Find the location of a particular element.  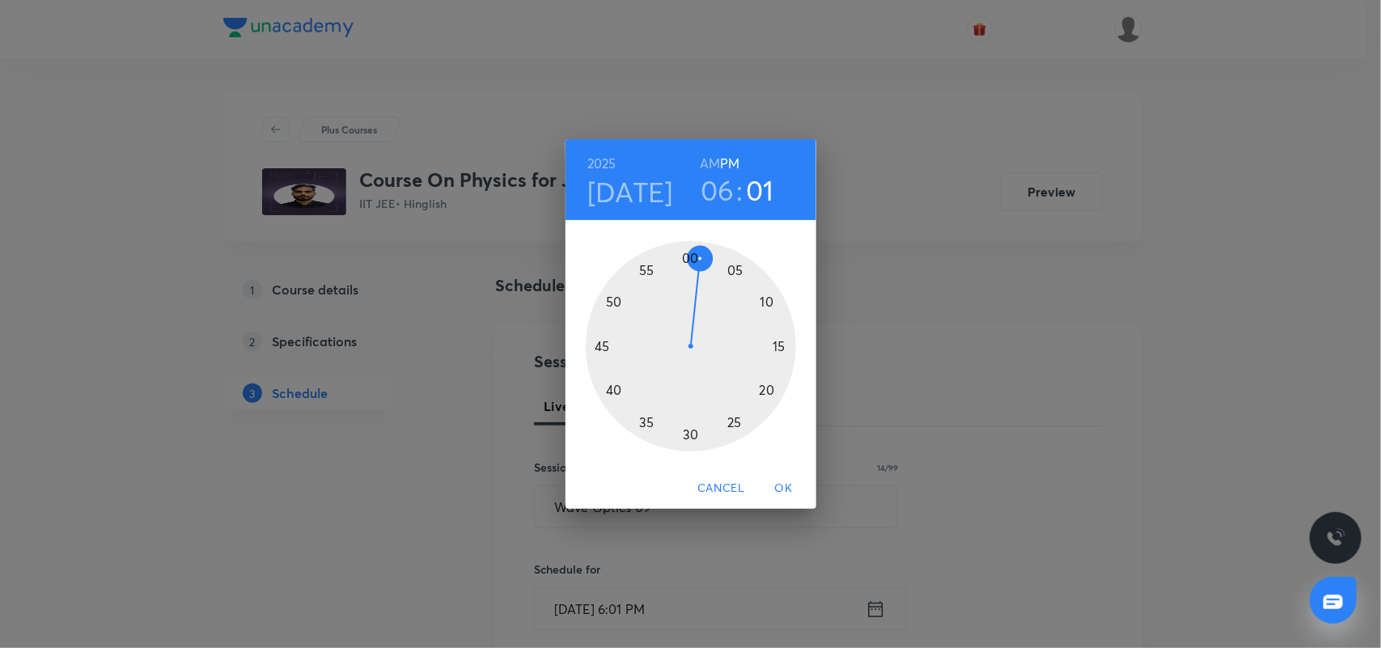

button: PM is located at coordinates (730, 163).